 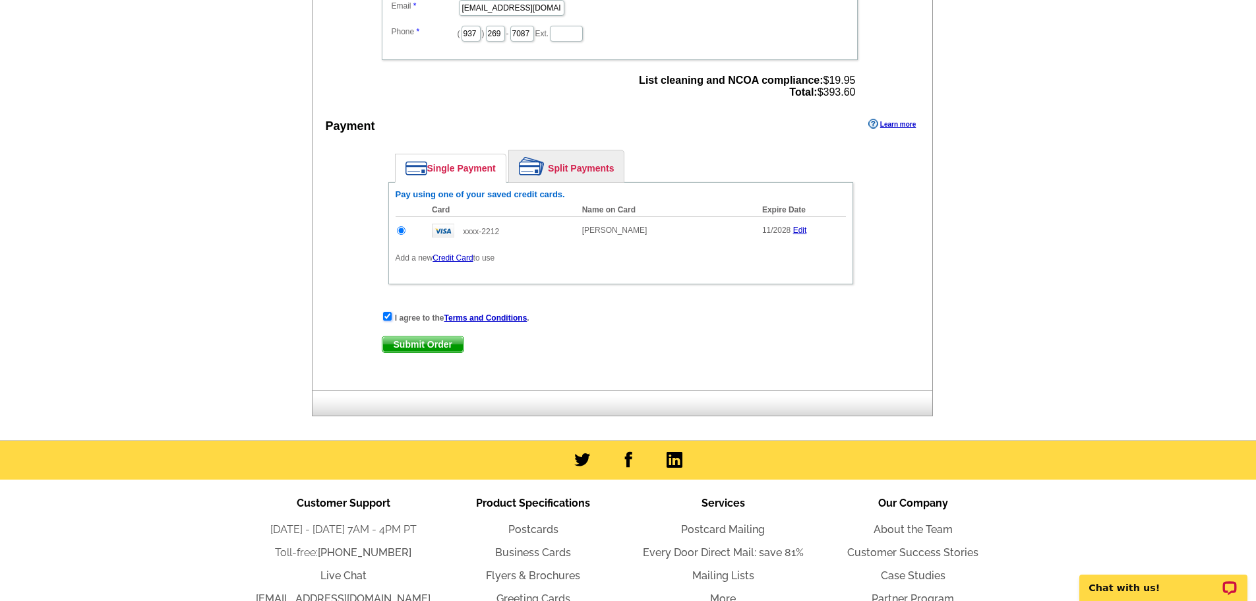 I want to click on th: Expire Date, so click(x=800, y=210).